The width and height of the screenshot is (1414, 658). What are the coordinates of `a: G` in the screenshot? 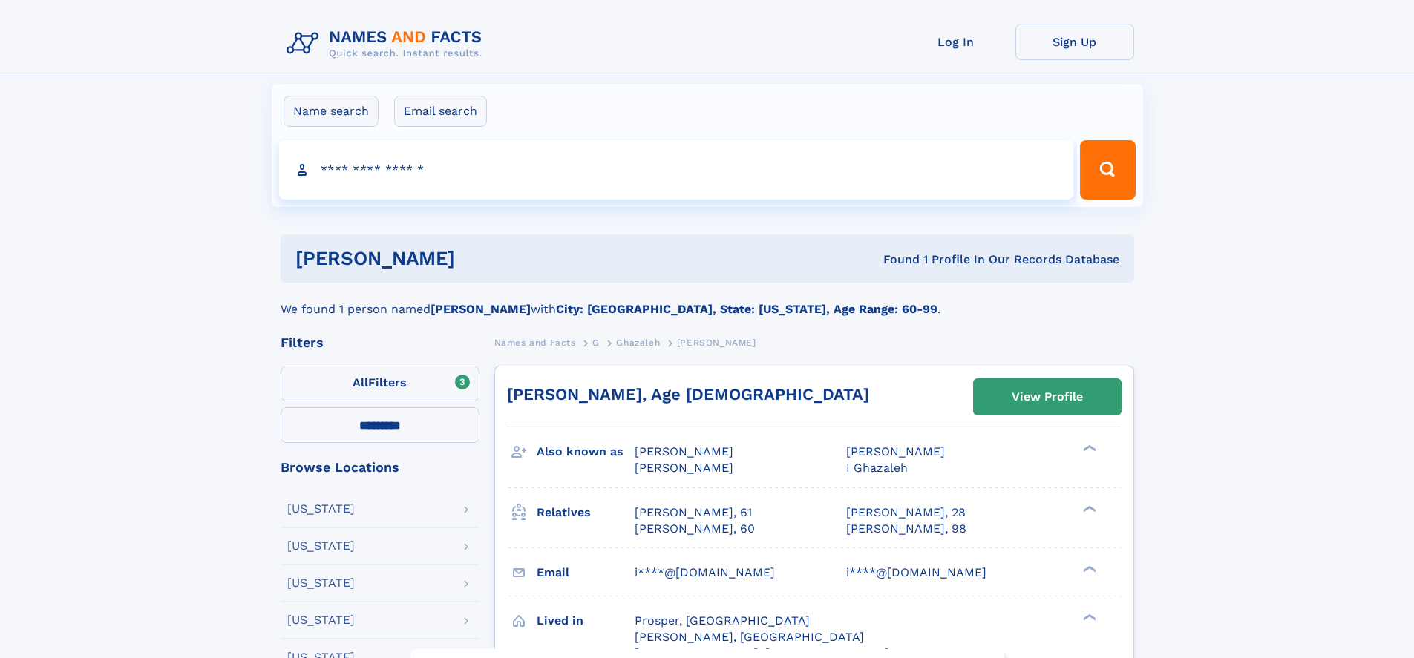 It's located at (596, 342).